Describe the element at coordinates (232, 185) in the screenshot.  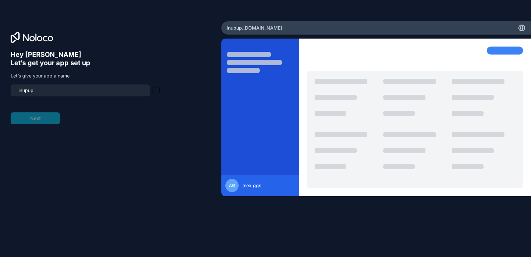
I see `span: ag` at that location.